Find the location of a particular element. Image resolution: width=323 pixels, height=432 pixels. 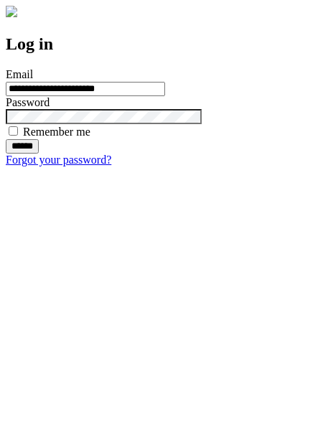

h2: Log in is located at coordinates (161, 44).